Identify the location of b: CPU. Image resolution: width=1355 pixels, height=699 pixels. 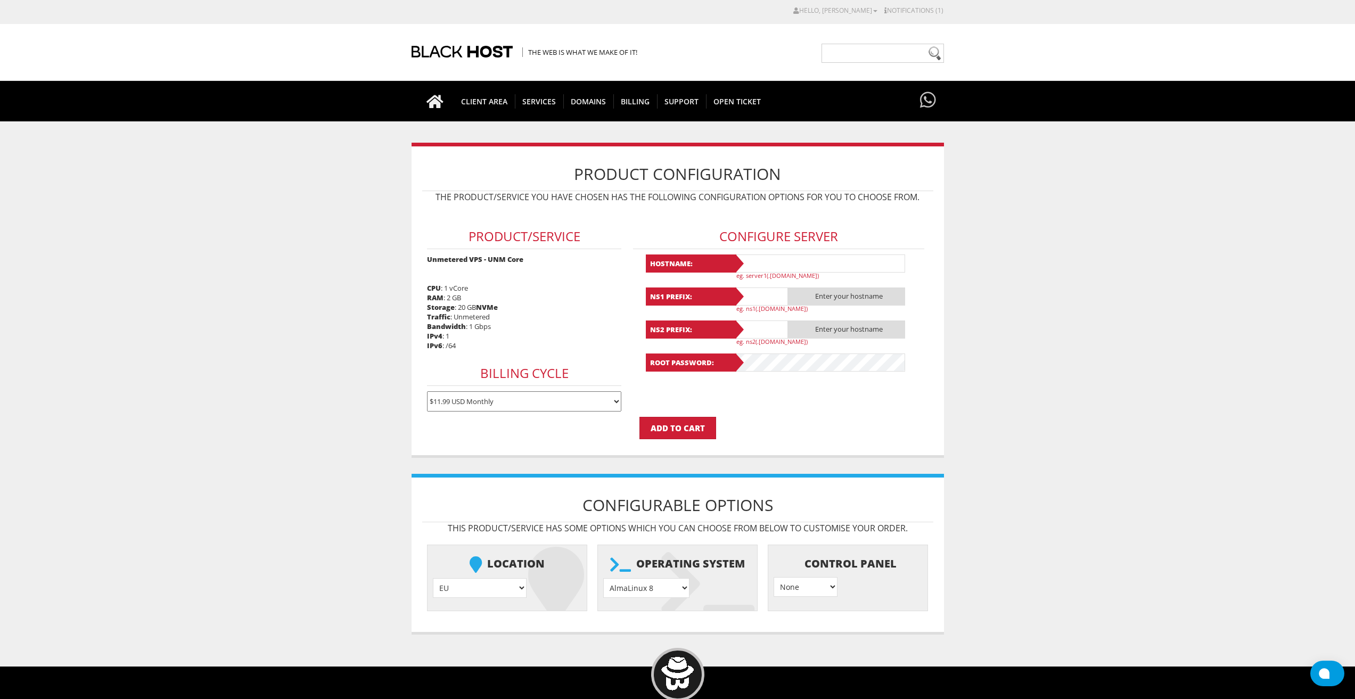
(434, 288).